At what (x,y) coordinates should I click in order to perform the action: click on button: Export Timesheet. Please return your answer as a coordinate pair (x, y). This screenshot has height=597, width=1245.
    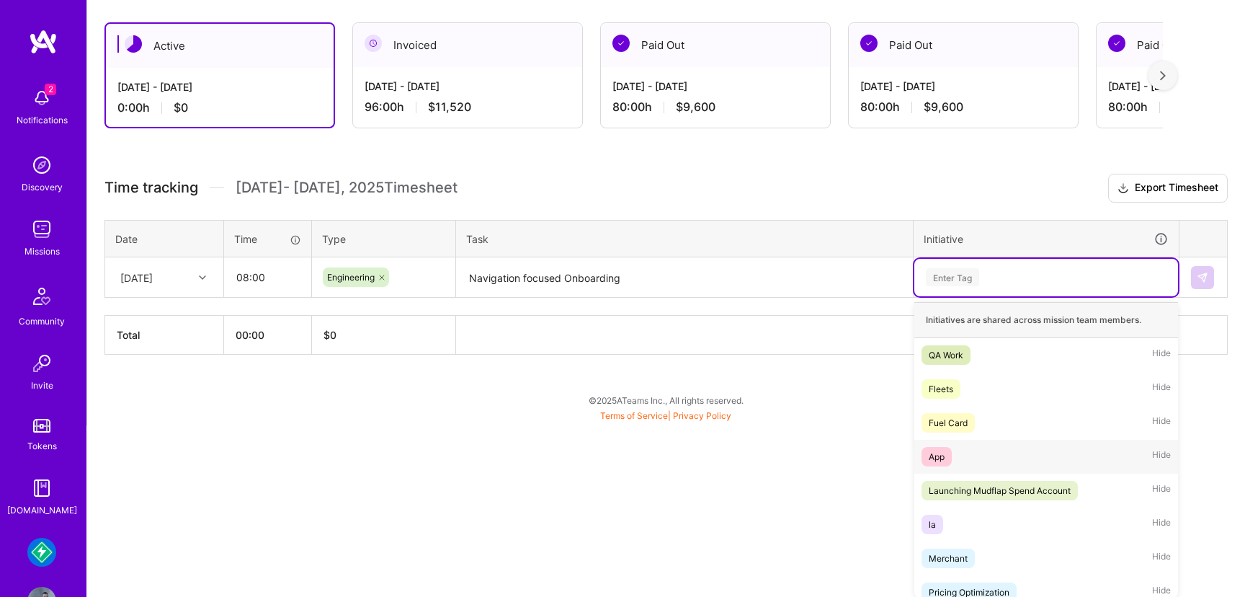
    Looking at the image, I should click on (1168, 188).